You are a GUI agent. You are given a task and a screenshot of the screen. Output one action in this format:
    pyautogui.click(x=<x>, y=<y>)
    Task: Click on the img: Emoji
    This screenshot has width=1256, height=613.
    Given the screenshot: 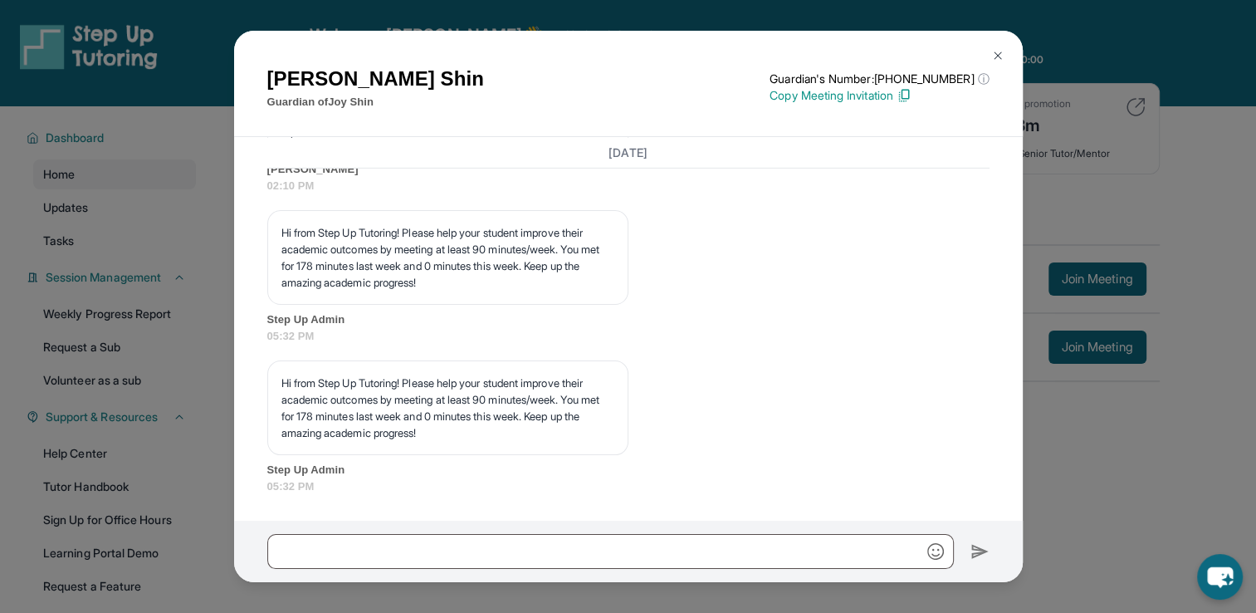 What is the action you would take?
    pyautogui.click(x=936, y=551)
    